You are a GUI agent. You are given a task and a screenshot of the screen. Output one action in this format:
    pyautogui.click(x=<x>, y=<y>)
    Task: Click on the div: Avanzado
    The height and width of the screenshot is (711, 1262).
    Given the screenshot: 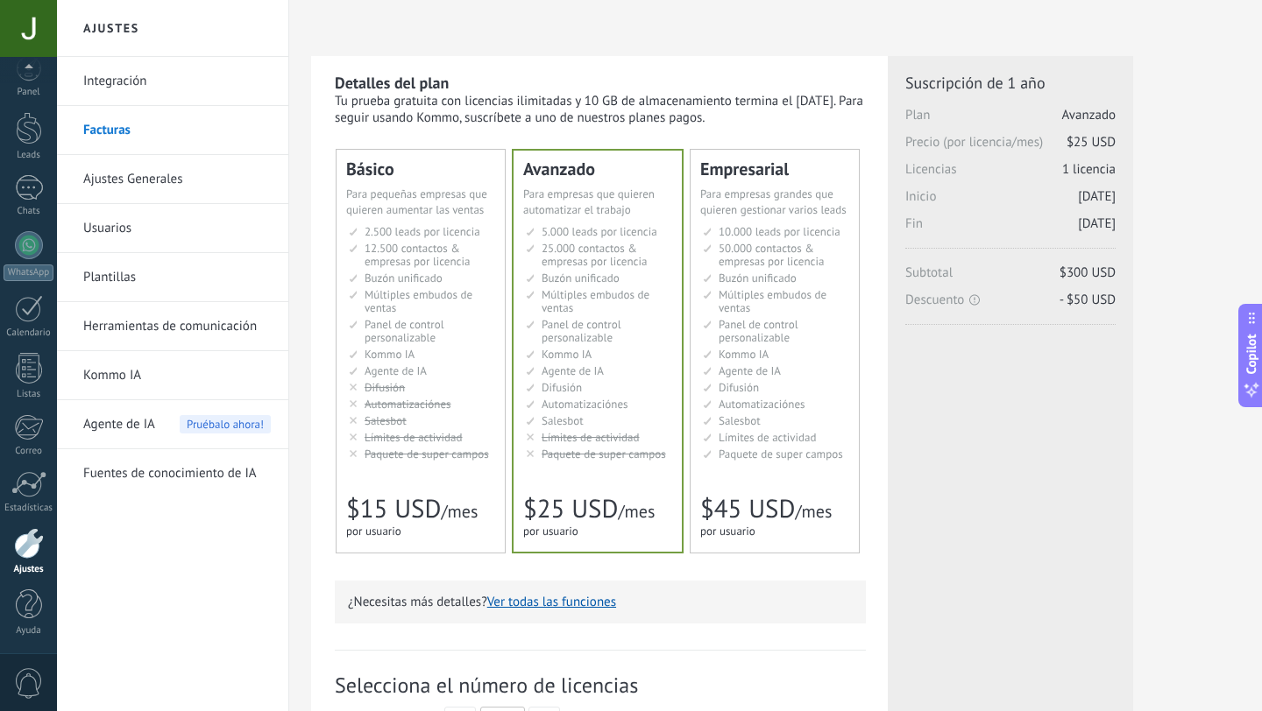 What is the action you would take?
    pyautogui.click(x=597, y=169)
    